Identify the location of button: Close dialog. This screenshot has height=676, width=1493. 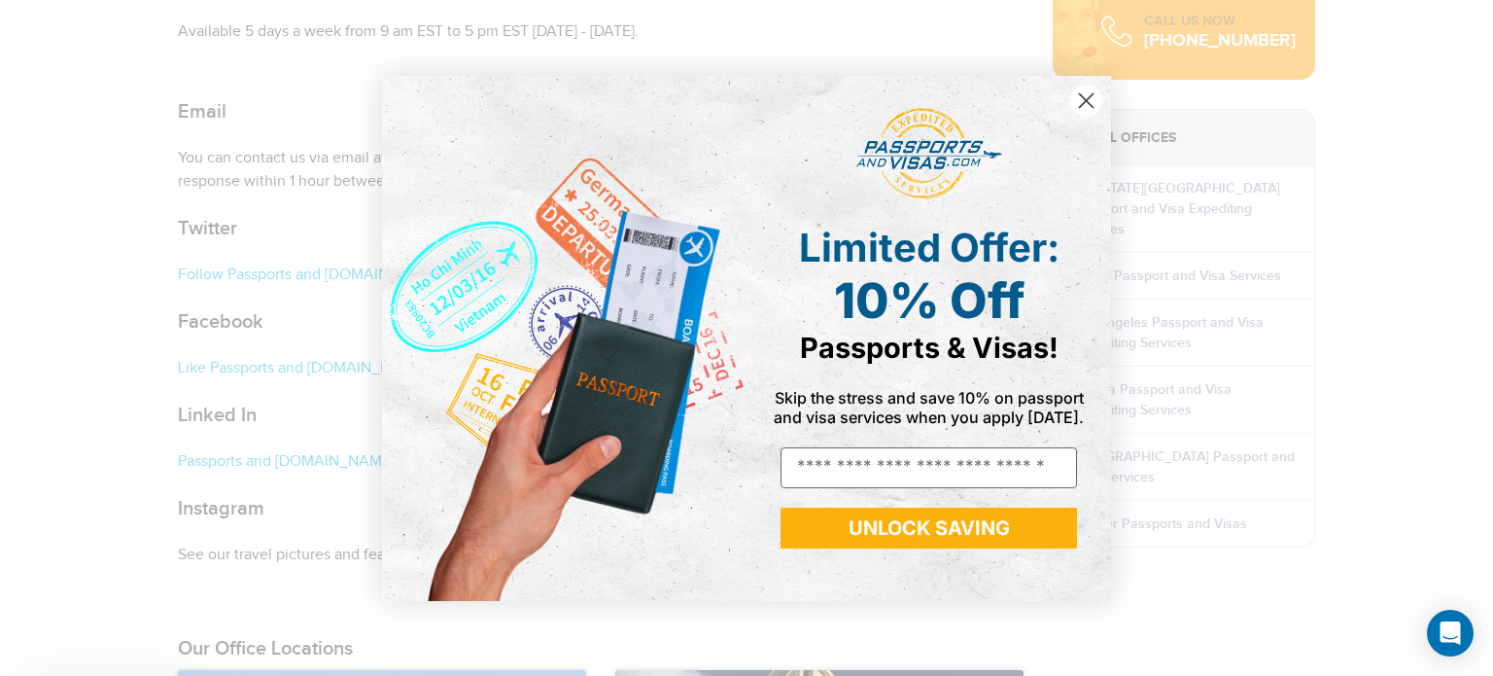
(1086, 100).